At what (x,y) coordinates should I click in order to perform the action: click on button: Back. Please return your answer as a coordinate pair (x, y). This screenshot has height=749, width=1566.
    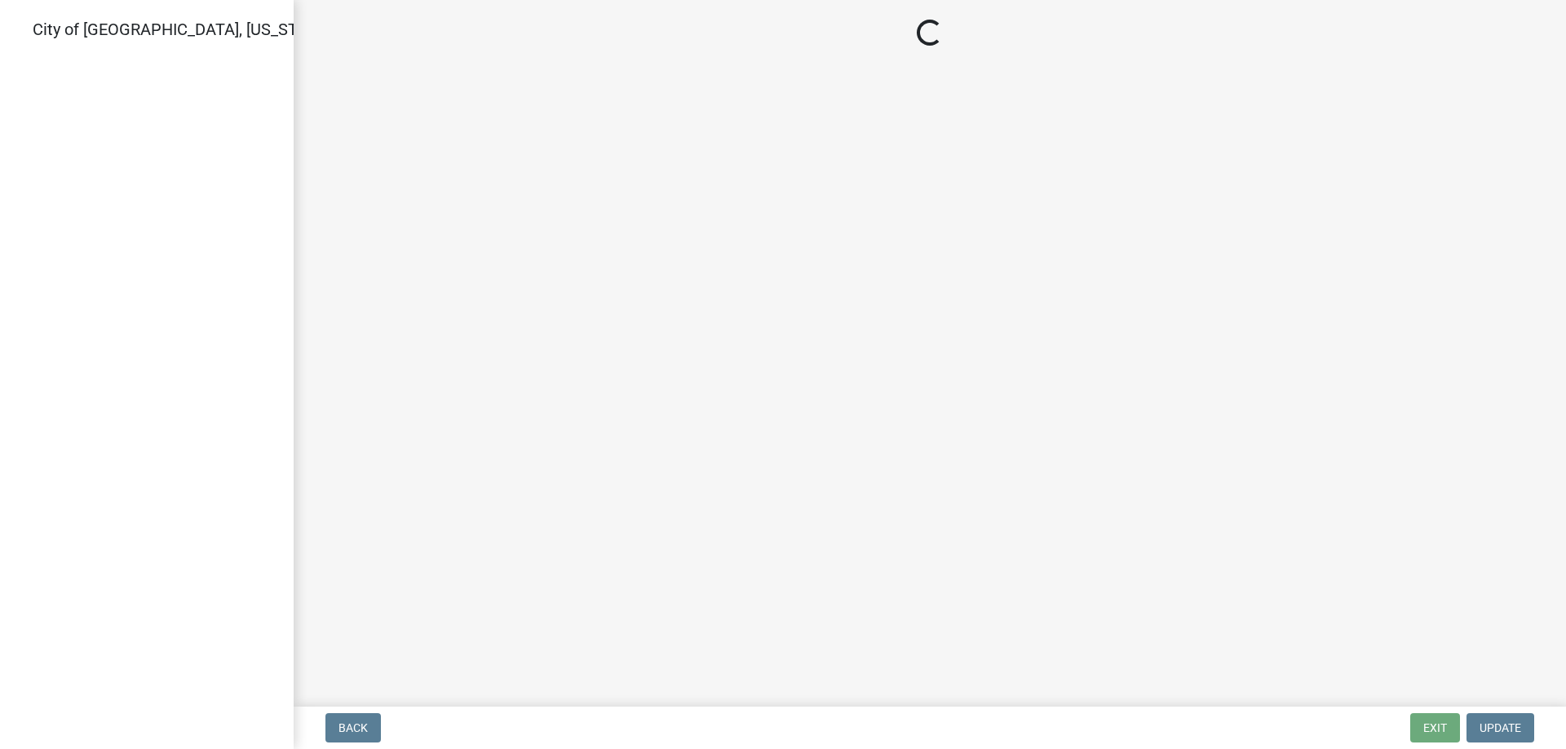
    Looking at the image, I should click on (353, 728).